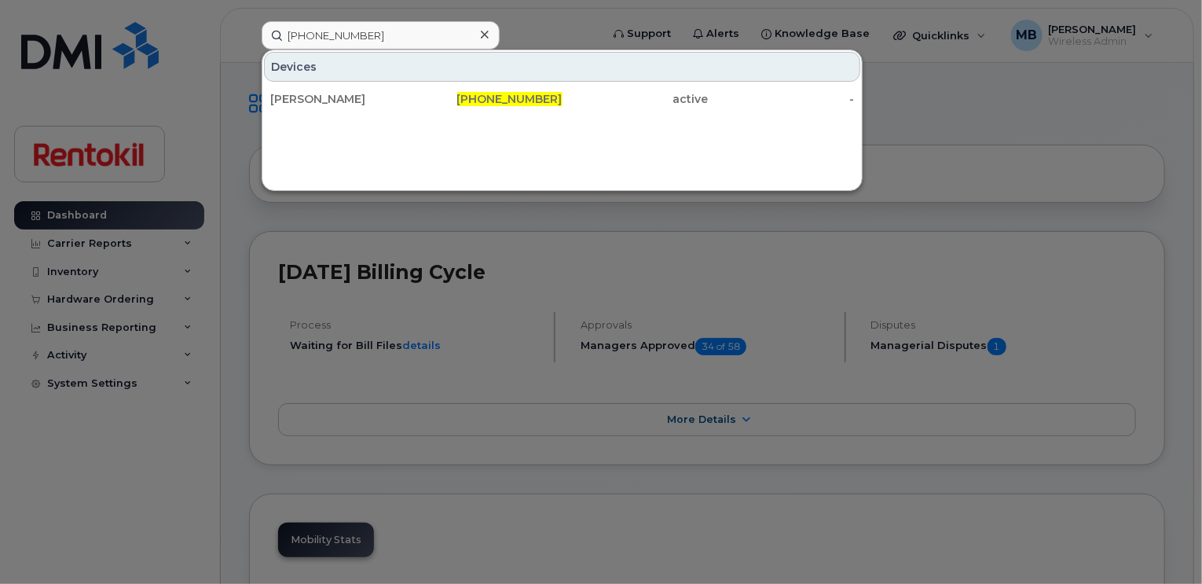  I want to click on div: active, so click(636, 99).